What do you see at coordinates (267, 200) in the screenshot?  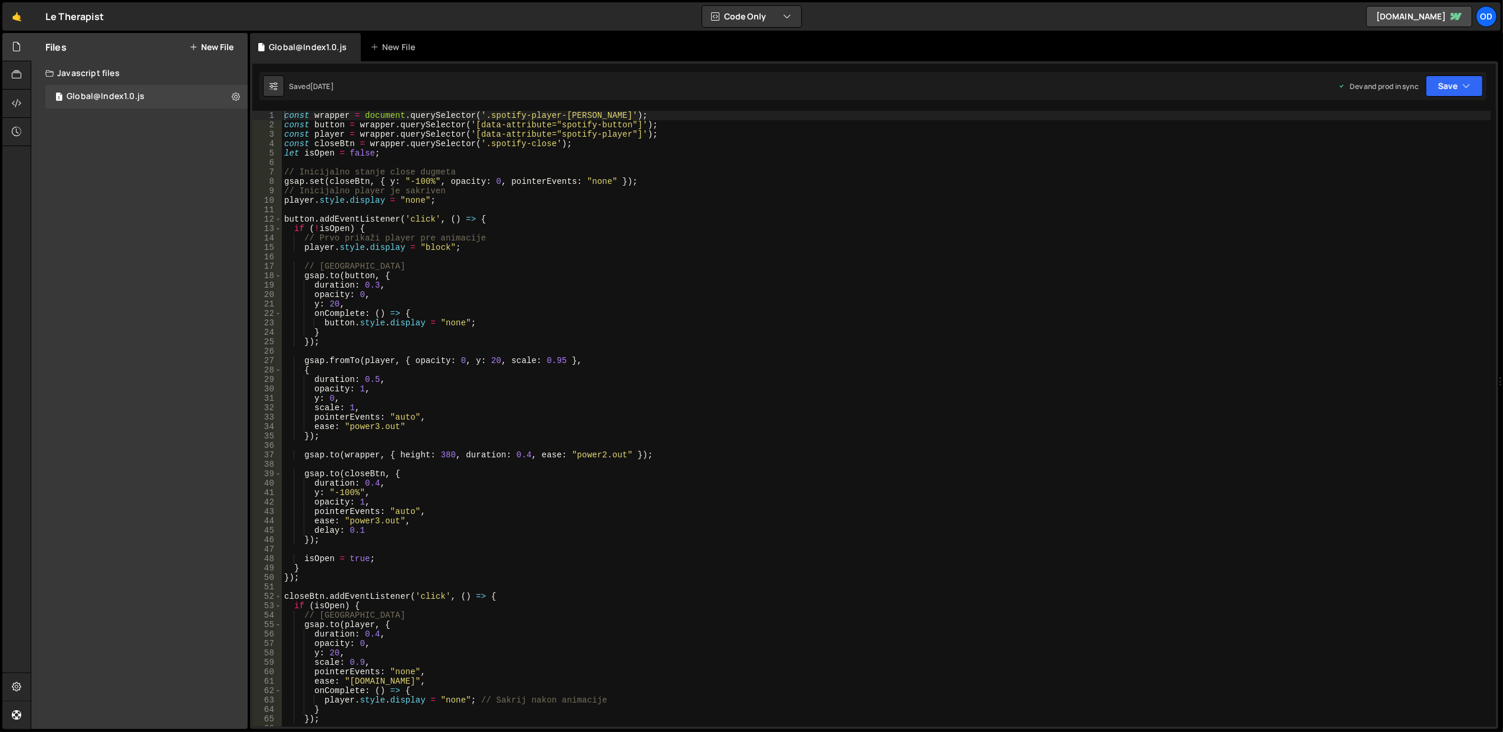 I see `div: 10` at bounding box center [267, 200].